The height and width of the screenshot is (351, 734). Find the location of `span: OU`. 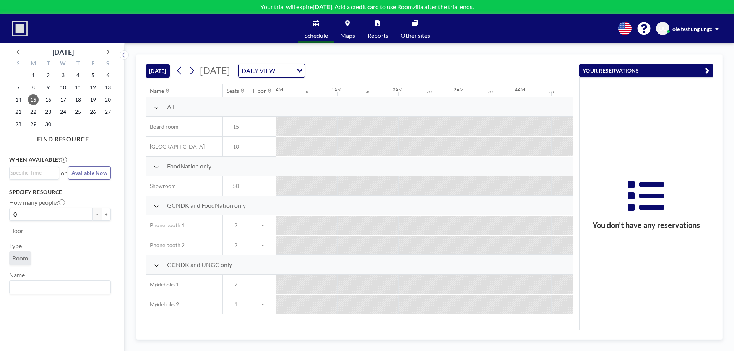

span: OU is located at coordinates (662, 29).